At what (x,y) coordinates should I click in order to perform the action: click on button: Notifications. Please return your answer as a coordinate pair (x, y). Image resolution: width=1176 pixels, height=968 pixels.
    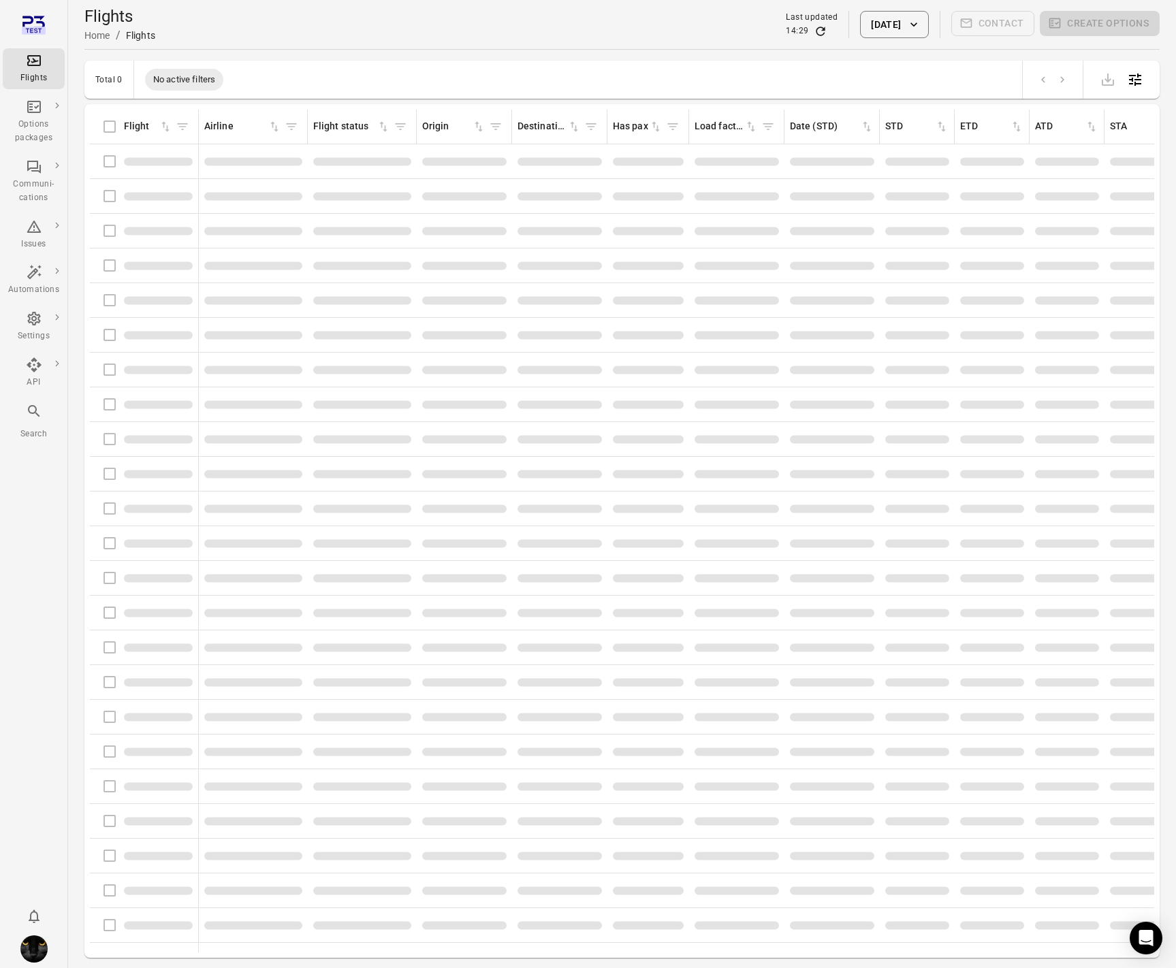
    Looking at the image, I should click on (34, 917).